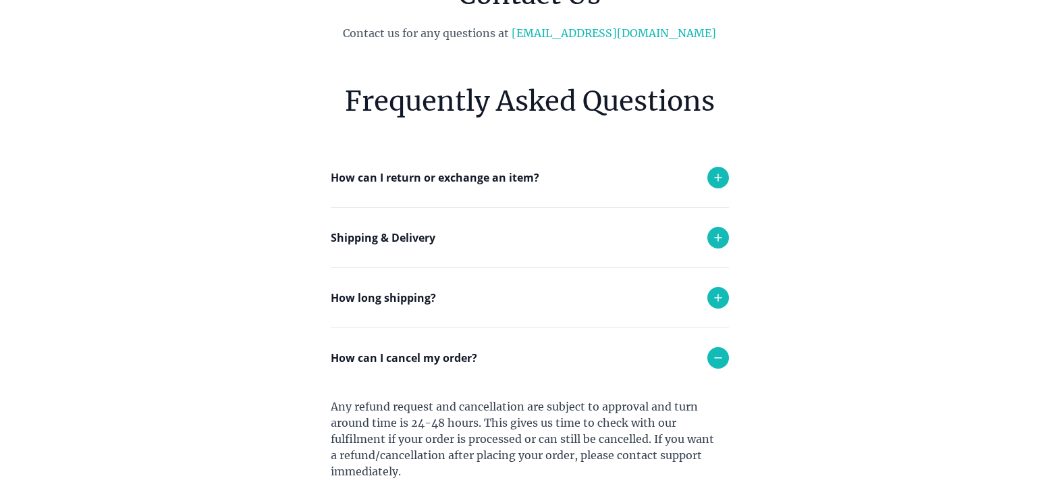 The width and height of the screenshot is (1059, 499). Describe the element at coordinates (530, 101) in the screenshot. I see `h6: Frequently Asked Questions` at that location.